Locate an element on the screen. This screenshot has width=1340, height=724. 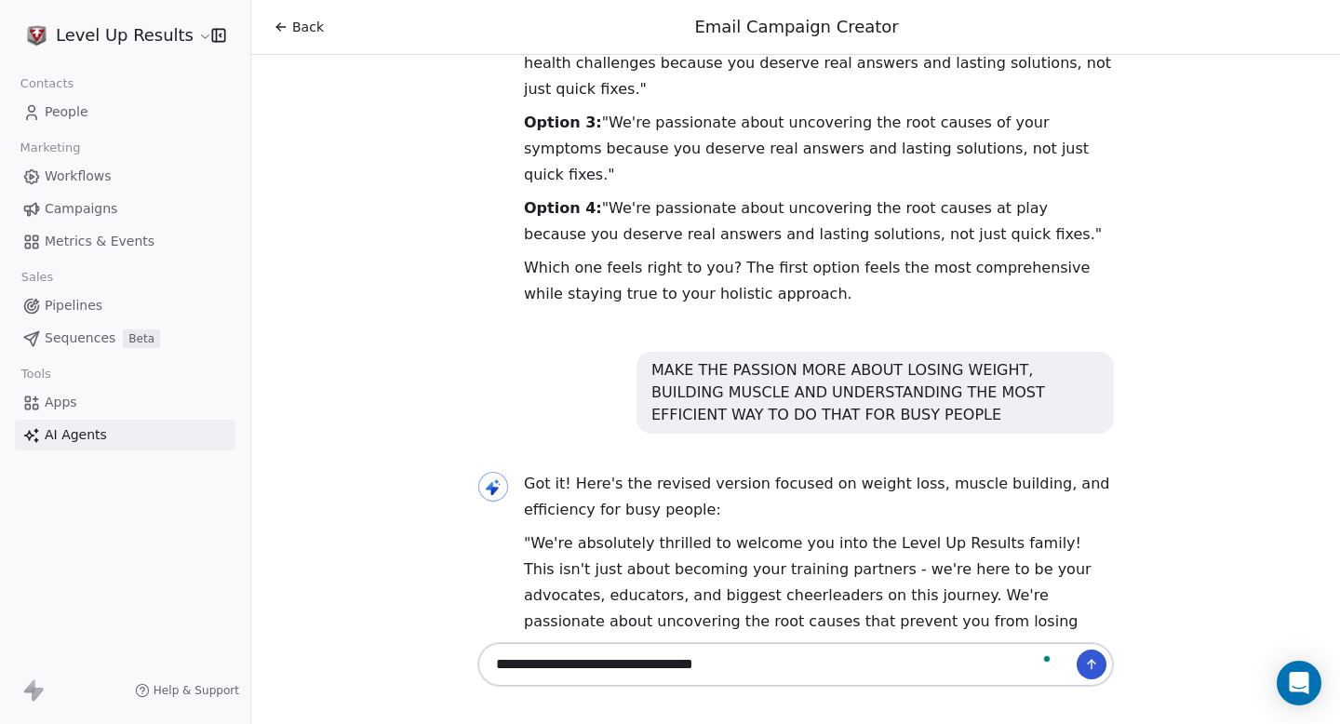
span: Back is located at coordinates (308, 27).